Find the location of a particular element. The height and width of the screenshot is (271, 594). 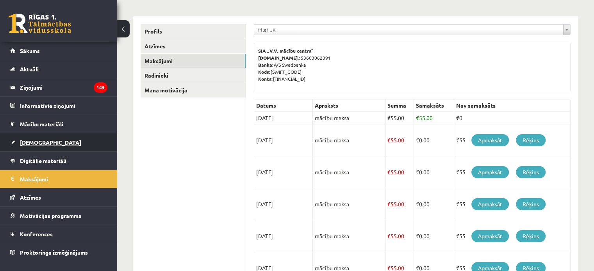

th: Samaksāts is located at coordinates (434, 106).